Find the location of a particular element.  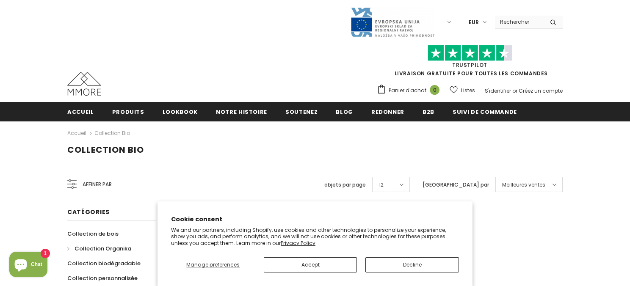

a: Redonner is located at coordinates (388, 111).